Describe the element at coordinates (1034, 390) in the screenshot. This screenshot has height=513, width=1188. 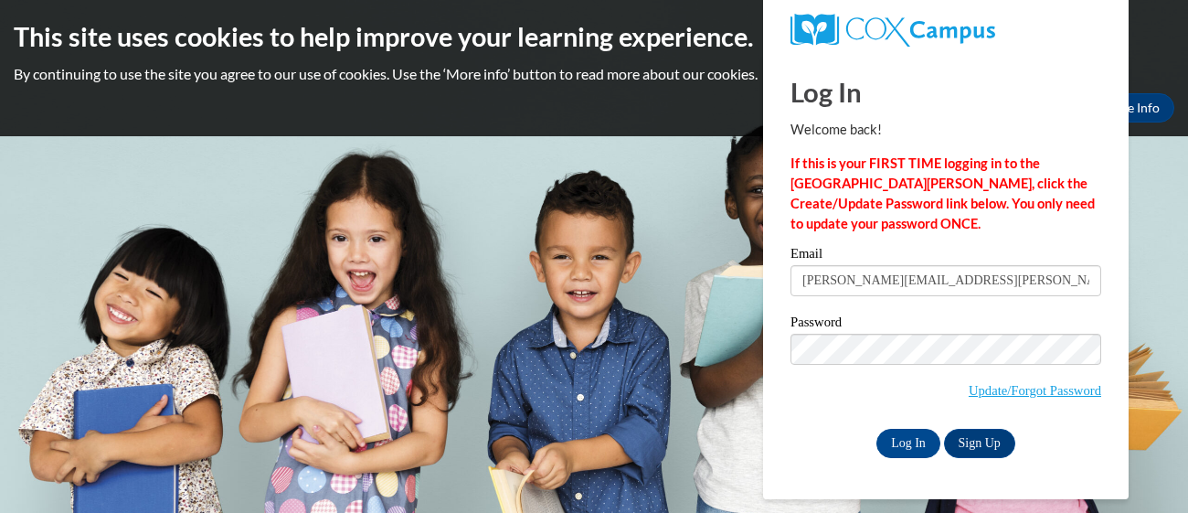
I see `a: Update/Forgot Password` at that location.